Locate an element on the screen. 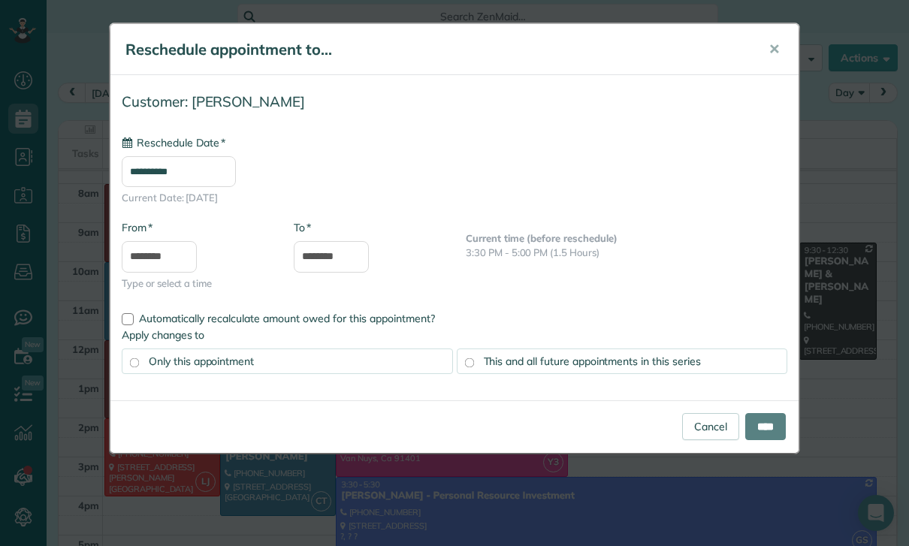 This screenshot has height=546, width=909. span: Only this appointment is located at coordinates (201, 361).